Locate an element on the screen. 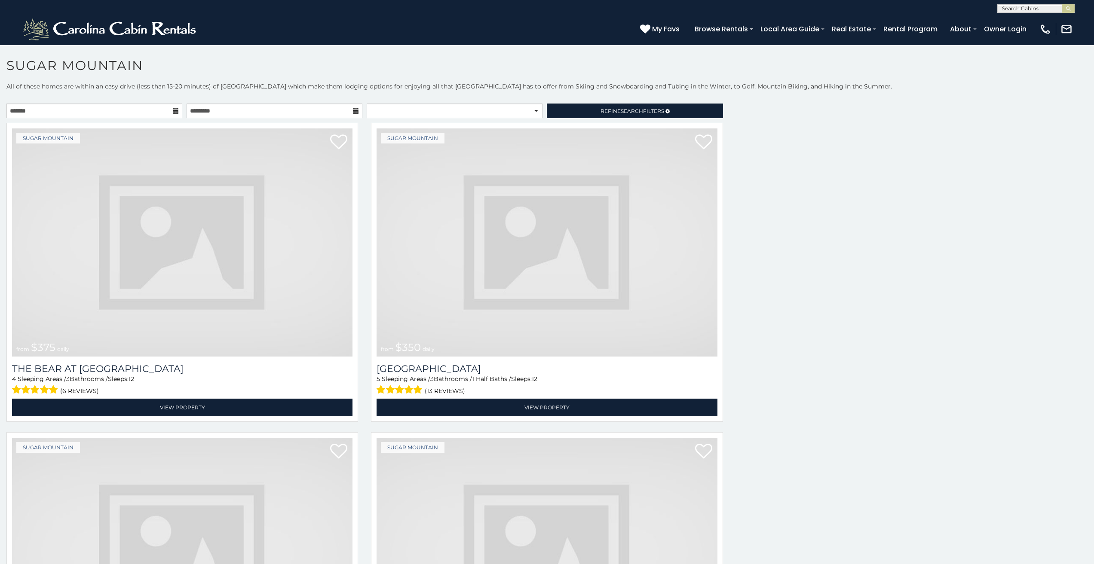 The image size is (1094, 564). a: My Favs is located at coordinates (660, 29).